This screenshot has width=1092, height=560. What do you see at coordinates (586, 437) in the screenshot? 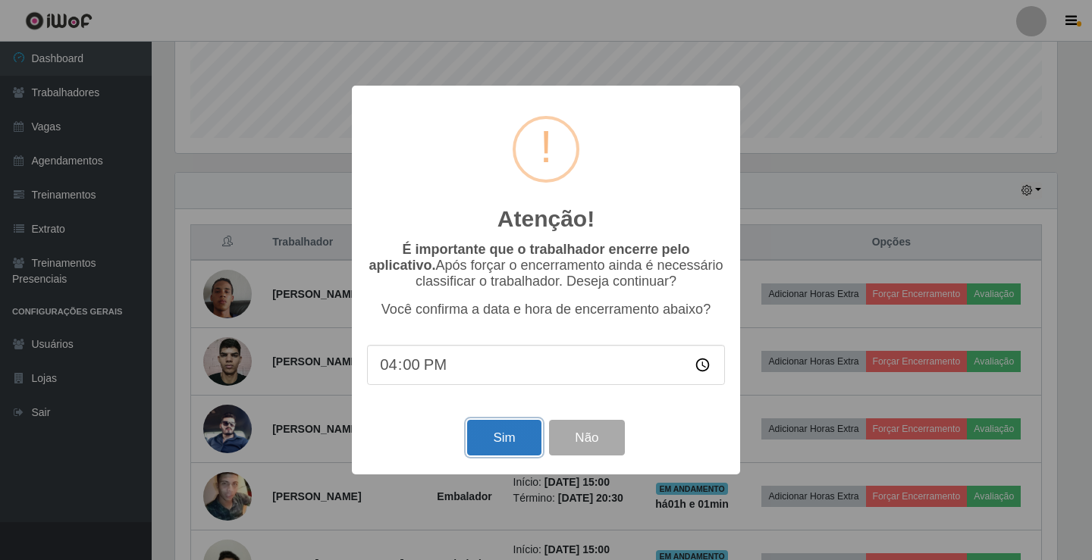
I see `button: Não` at bounding box center [586, 437].